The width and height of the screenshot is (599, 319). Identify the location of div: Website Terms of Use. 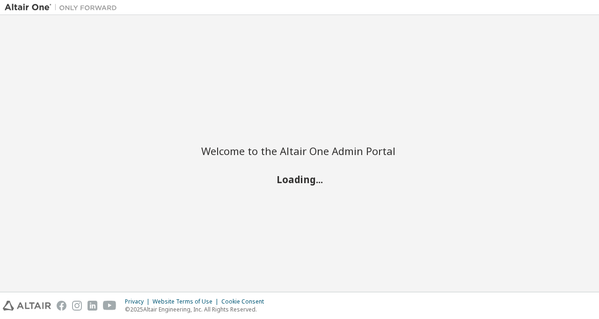
(187, 301).